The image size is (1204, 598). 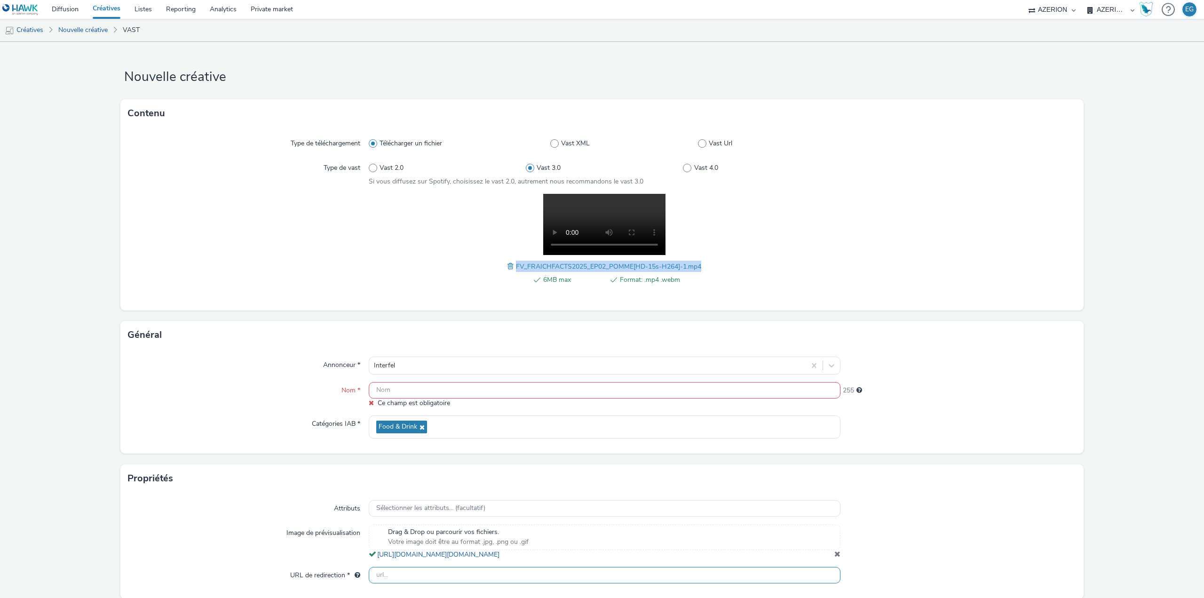 I want to click on span: Si vous diffusez sur Spotify, choisissez le vast 2.0, autrement nous recommandons le vast 3.0, so click(x=506, y=181).